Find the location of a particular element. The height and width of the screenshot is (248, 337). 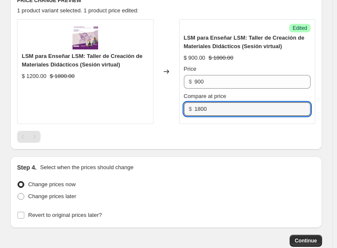

div: $ 900.00 is located at coordinates (194, 58).